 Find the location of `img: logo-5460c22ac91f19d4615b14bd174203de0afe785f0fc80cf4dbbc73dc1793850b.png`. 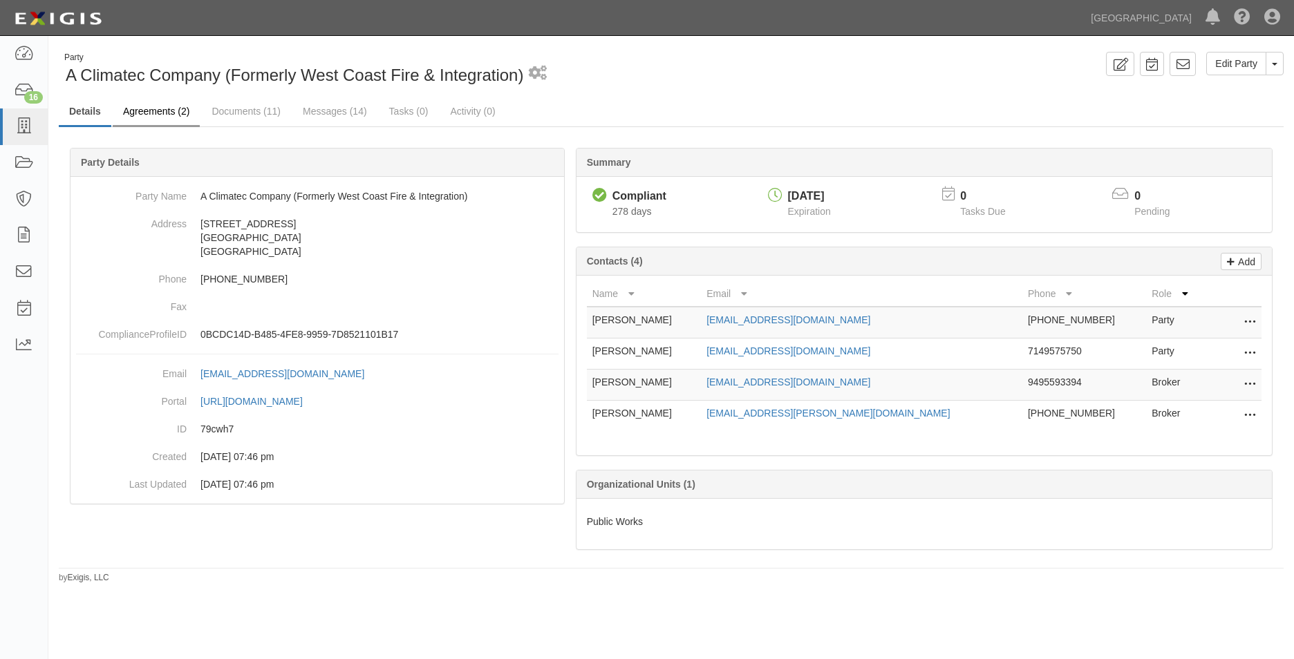

img: logo-5460c22ac91f19d4615b14bd174203de0afe785f0fc80cf4dbbc73dc1793850b.png is located at coordinates (58, 19).